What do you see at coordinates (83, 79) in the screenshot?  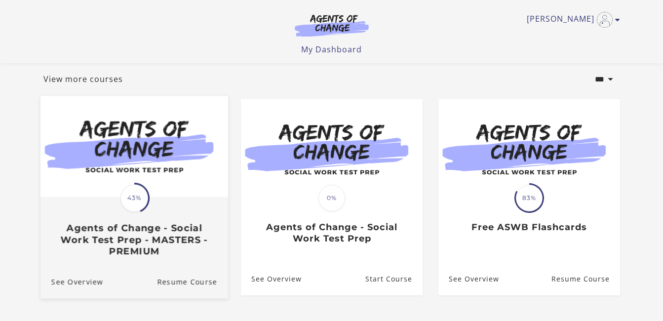 I see `a: View more courses` at bounding box center [83, 79].